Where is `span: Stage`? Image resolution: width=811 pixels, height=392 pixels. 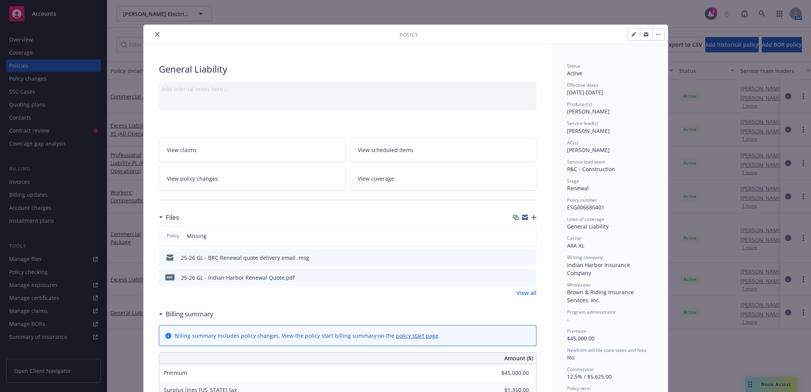 span: Stage is located at coordinates (573, 181).